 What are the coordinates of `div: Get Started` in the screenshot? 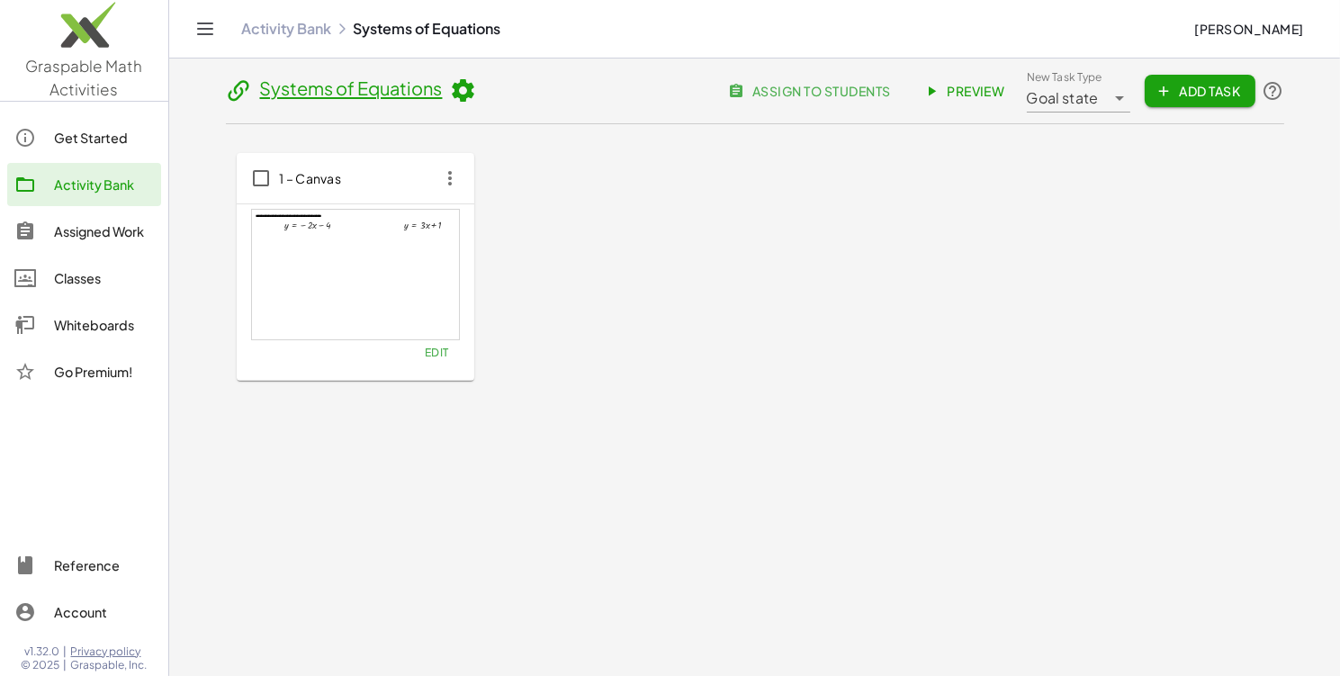 It's located at (103, 138).